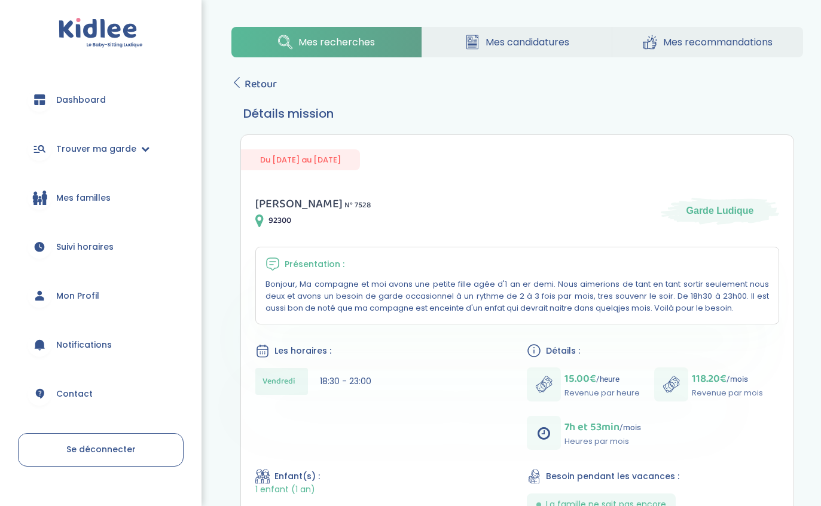 The image size is (821, 506). Describe the element at coordinates (717, 42) in the screenshot. I see `span: Mes recommandations` at that location.